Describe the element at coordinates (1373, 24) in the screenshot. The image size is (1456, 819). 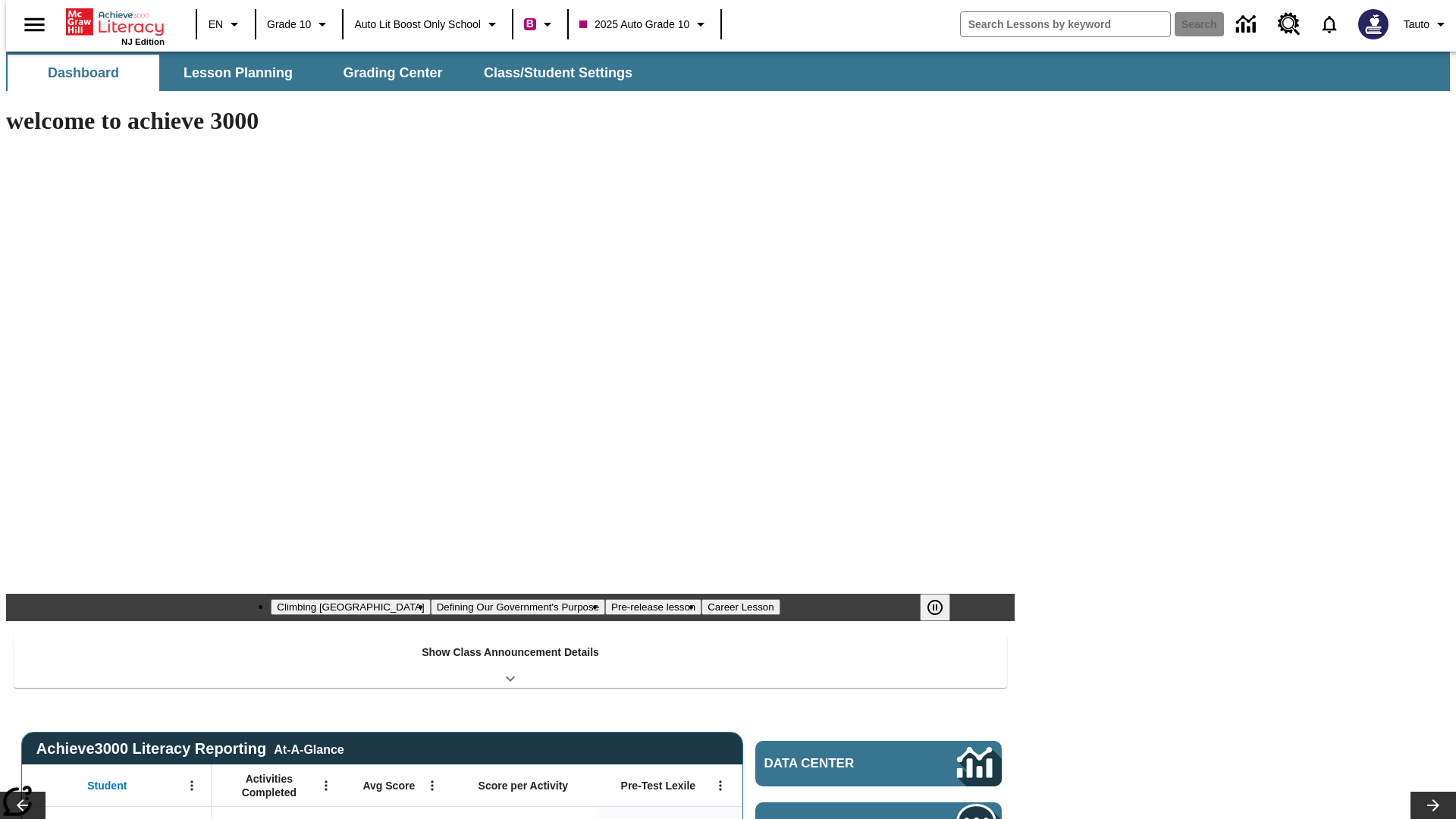
I see `img: Avatar` at that location.